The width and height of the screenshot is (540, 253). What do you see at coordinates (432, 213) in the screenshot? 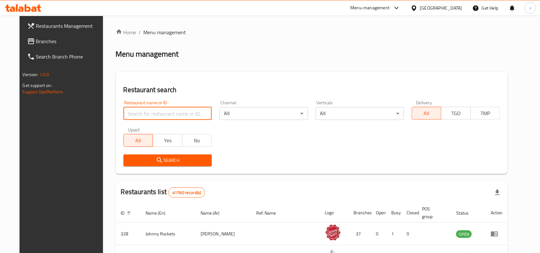
I see `span: POS group` at bounding box center [432, 213].